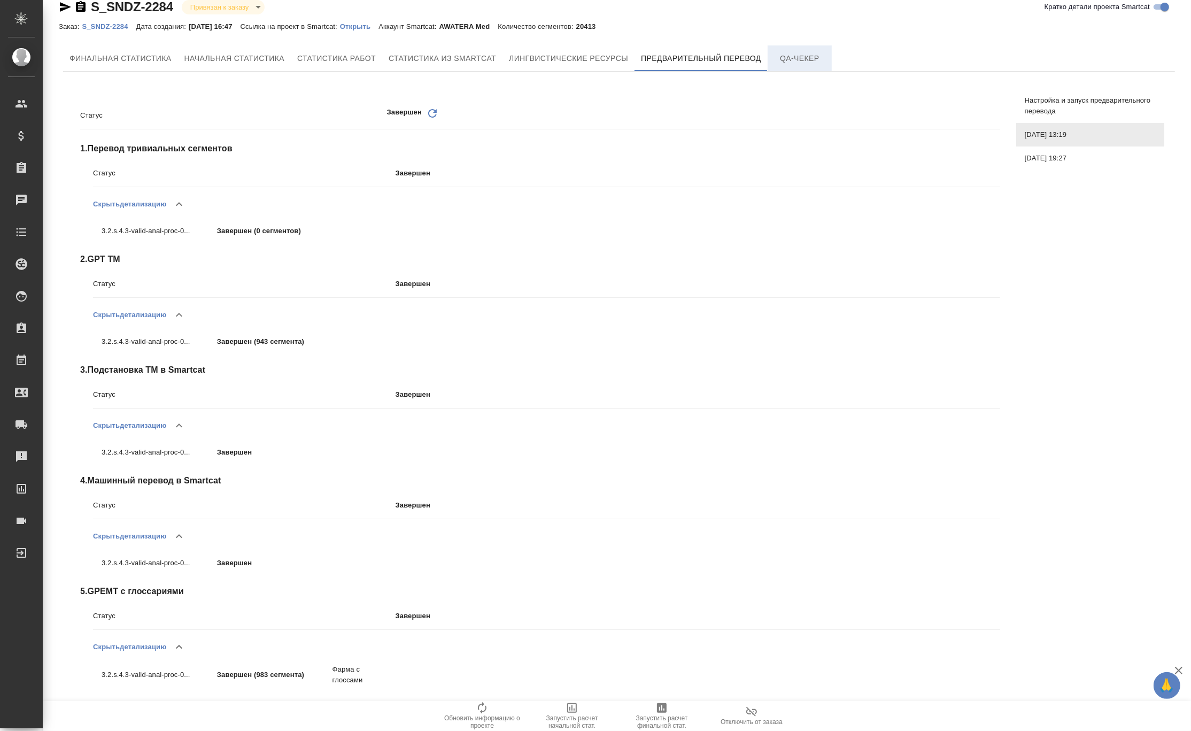 Image resolution: width=1191 pixels, height=731 pixels. What do you see at coordinates (752, 722) in the screenshot?
I see `span: Отключить от заказа` at bounding box center [752, 722].